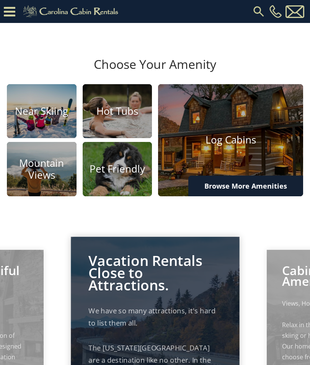  Describe the element at coordinates (117, 111) in the screenshot. I see `h4: Hot Tubs` at that location.